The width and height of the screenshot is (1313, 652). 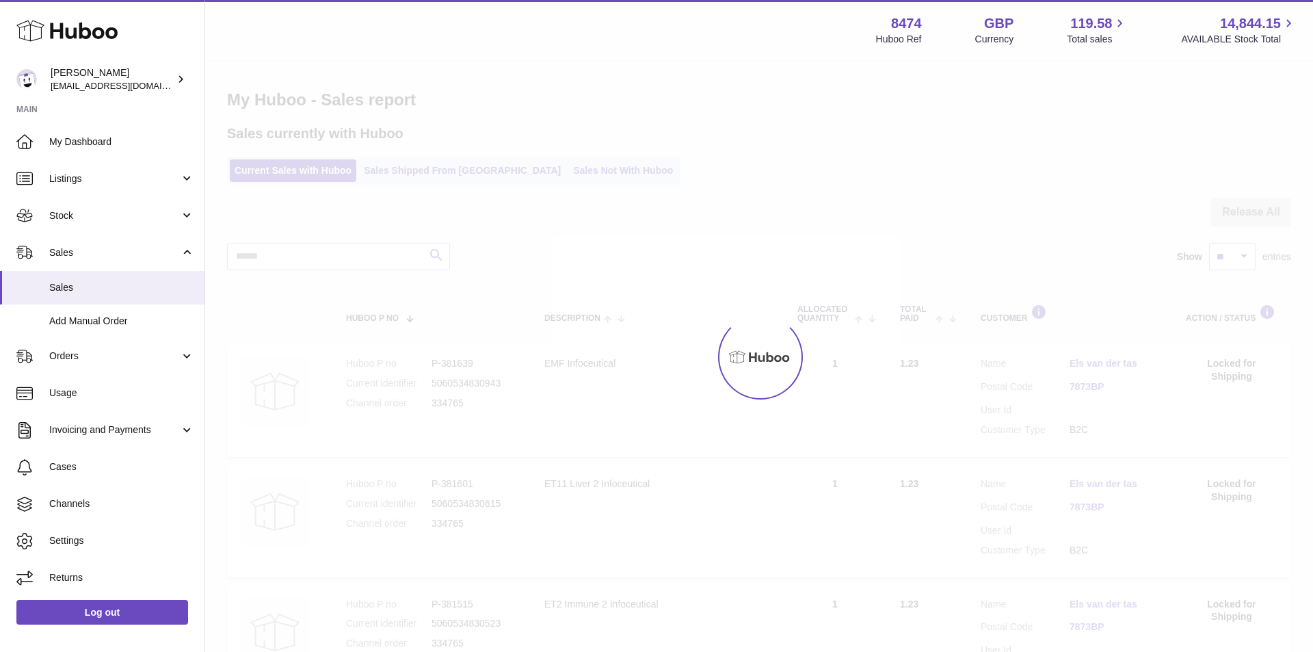 I want to click on strong: 8474, so click(x=906, y=23).